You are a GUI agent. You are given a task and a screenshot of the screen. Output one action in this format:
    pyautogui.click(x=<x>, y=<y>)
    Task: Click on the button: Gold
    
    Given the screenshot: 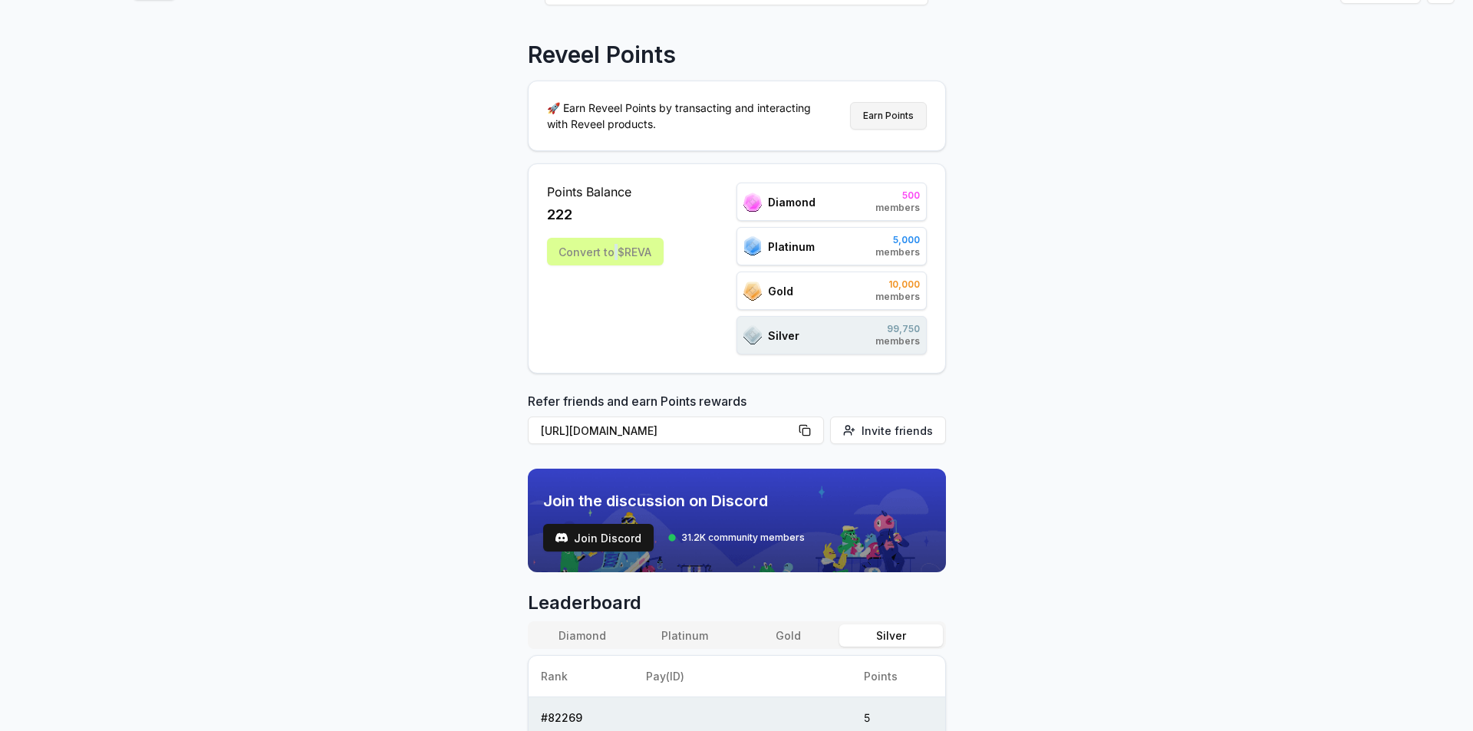 What is the action you would take?
    pyautogui.click(x=788, y=635)
    